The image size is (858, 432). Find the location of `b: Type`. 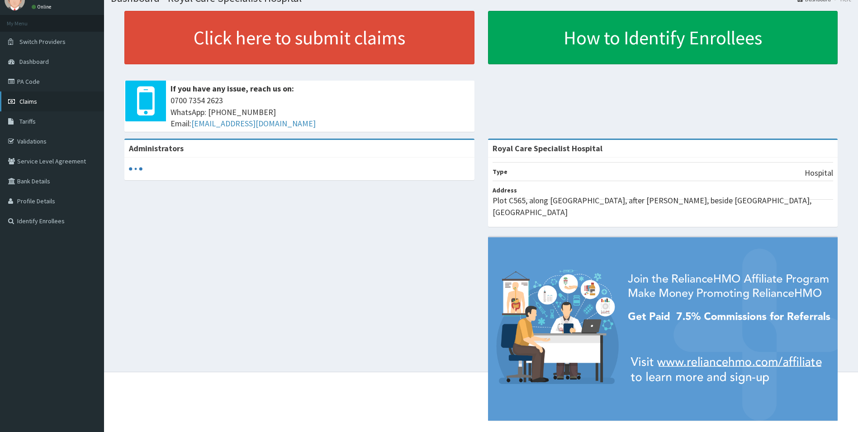

b: Type is located at coordinates (500, 172).